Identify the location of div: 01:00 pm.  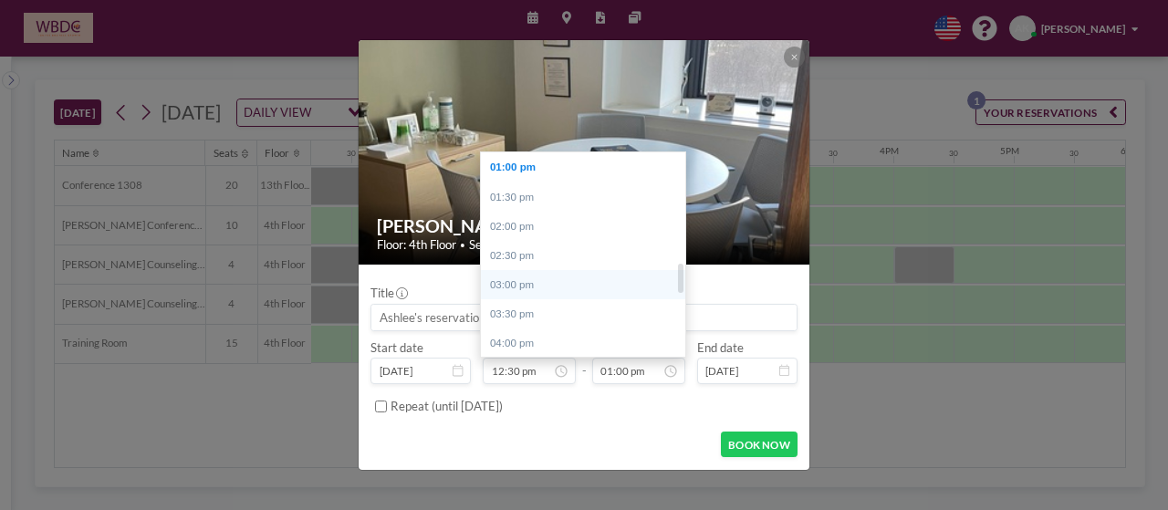
(588, 167).